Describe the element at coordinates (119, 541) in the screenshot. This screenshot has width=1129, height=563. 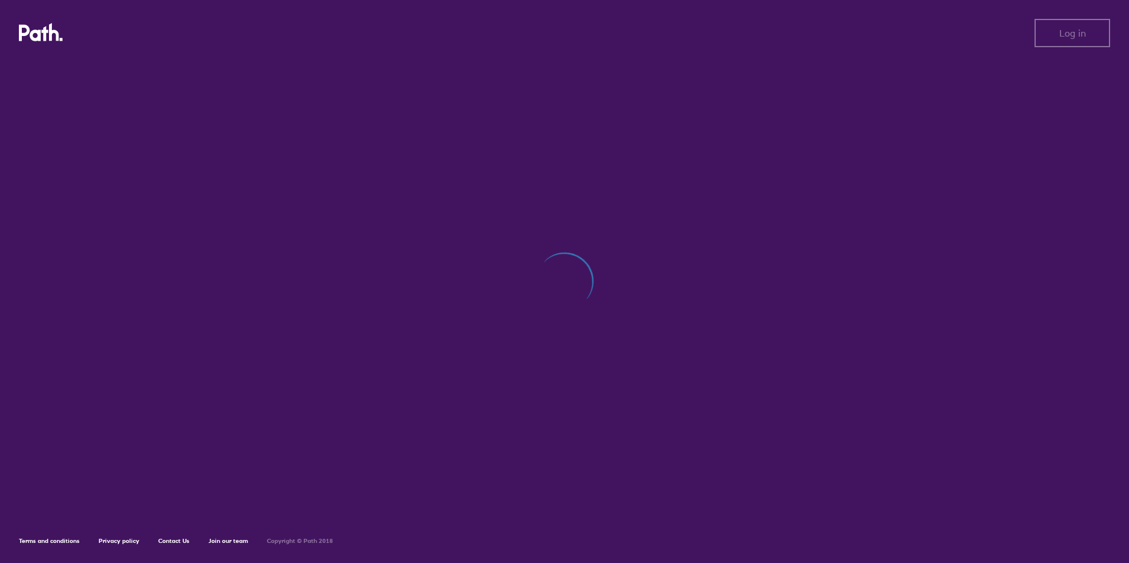
I see `a: Privacy policy` at that location.